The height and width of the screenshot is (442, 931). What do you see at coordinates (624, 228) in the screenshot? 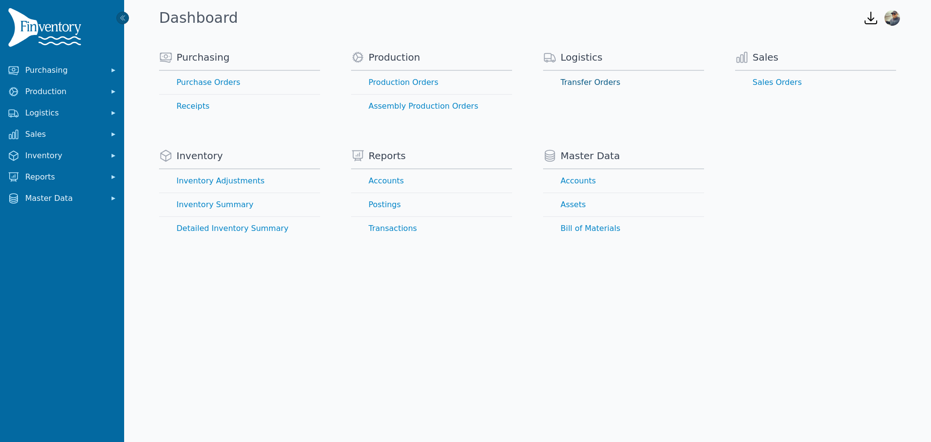
I see `a: Bill of Materials` at bounding box center [624, 228].